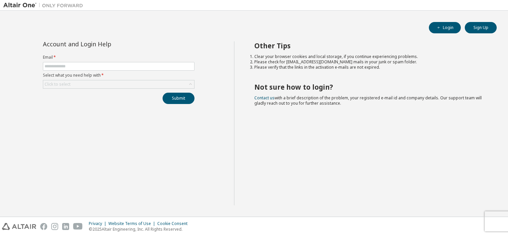 Image resolution: width=508 pixels, height=236 pixels. I want to click on div: Website Terms of Use, so click(133, 223).